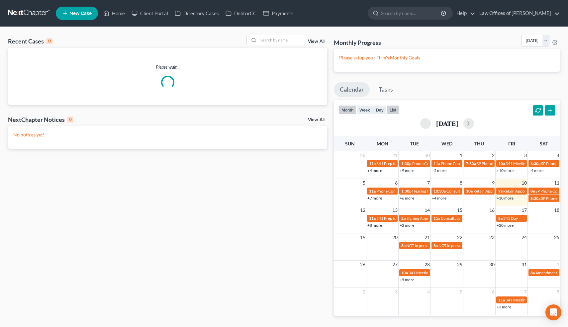 The image size is (568, 327). Describe the element at coordinates (374, 225) in the screenshot. I see `a: +8 more` at that location.